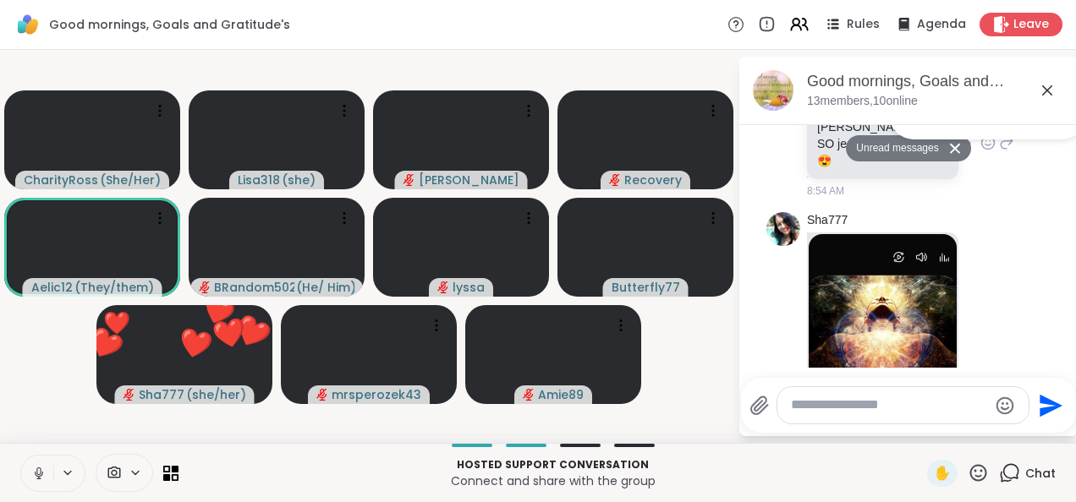 This screenshot has width=1076, height=502. What do you see at coordinates (1005, 406) in the screenshot?
I see `button: Emoji picker` at bounding box center [1005, 406].